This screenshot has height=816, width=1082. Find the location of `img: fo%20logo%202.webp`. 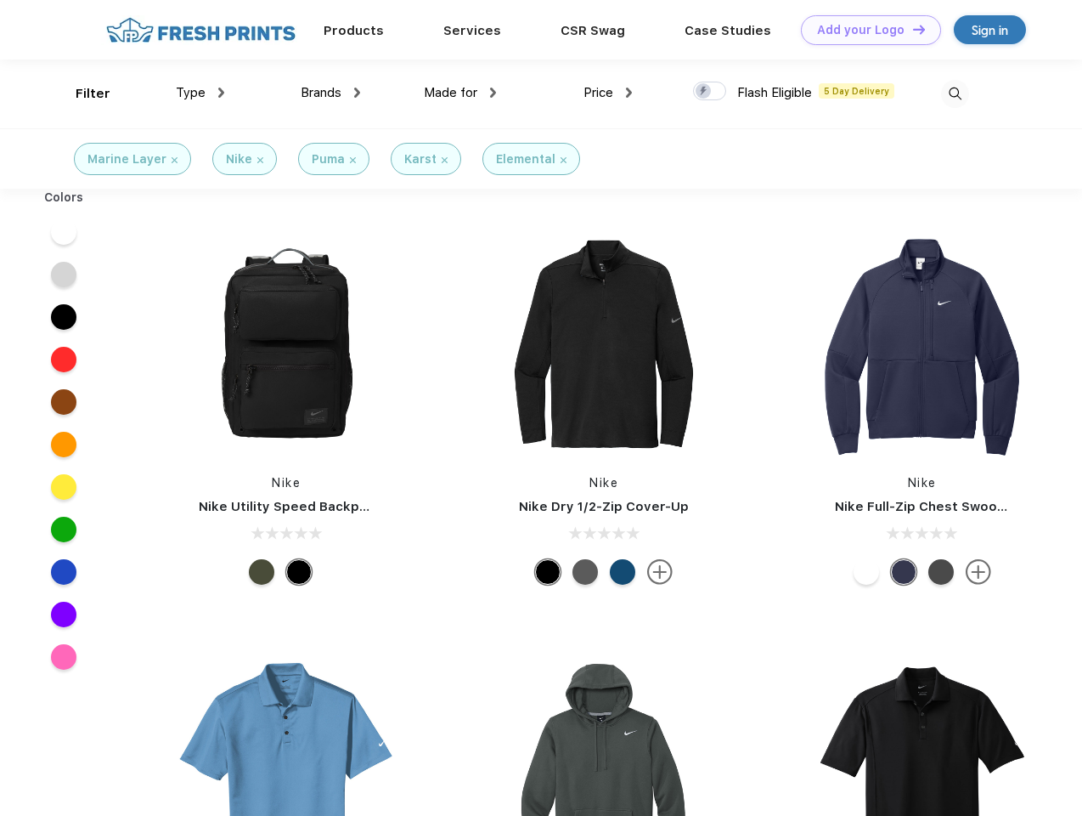

img: fo%20logo%202.webp is located at coordinates (200, 30).